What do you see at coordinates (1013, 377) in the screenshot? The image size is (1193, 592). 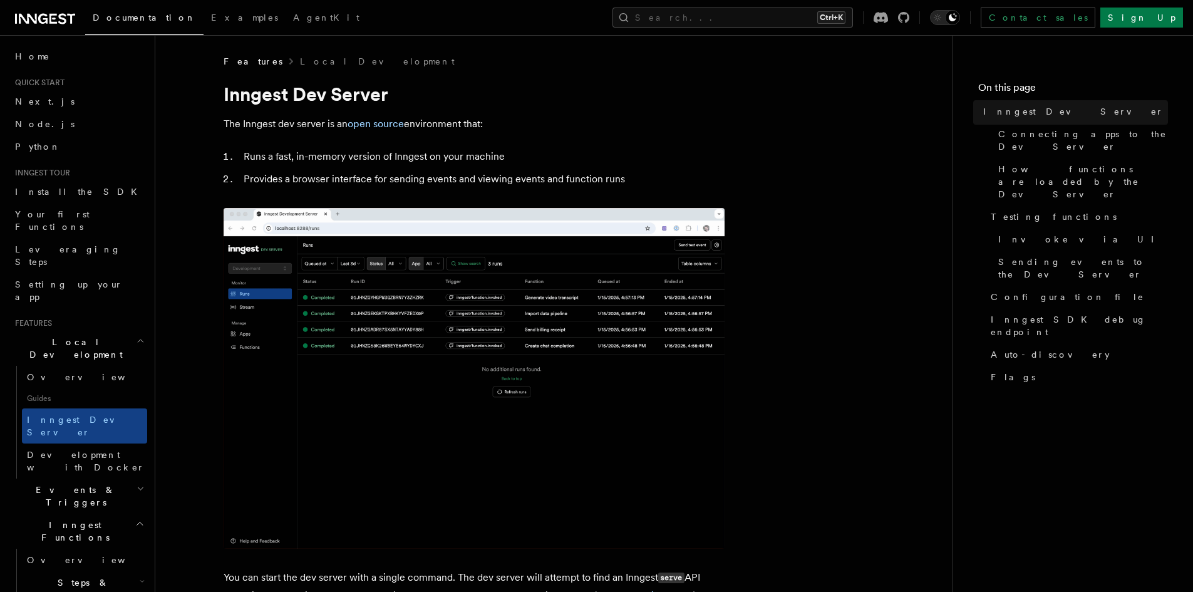 I see `span: Flags` at bounding box center [1013, 377].